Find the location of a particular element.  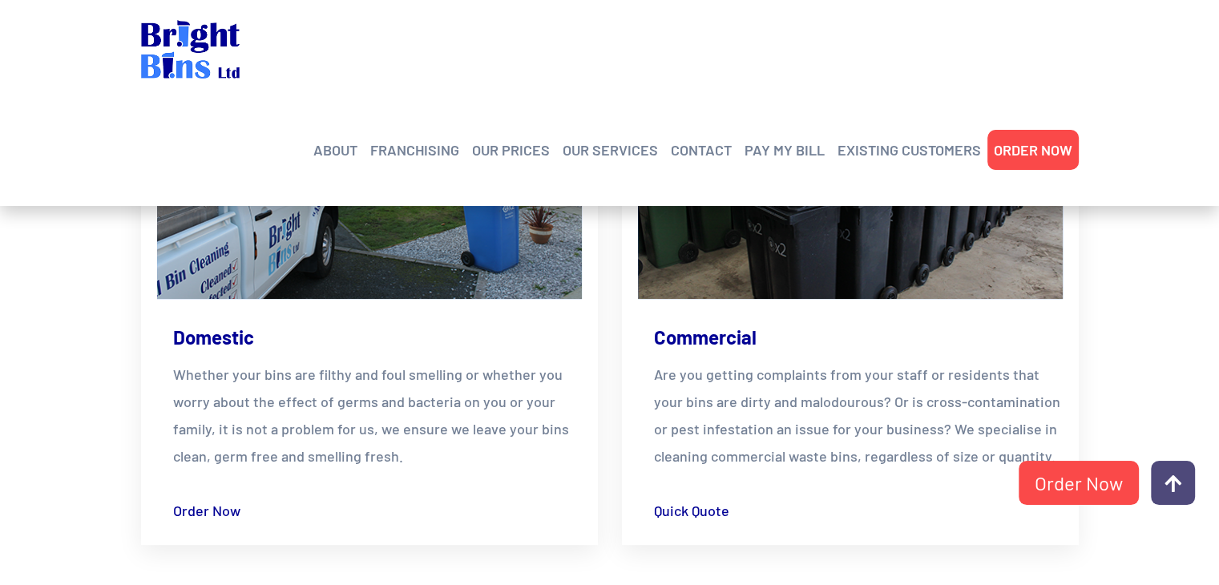

p: Whether your bins are filthy and foul smelling or whether you worry about the effect of germs and... is located at coordinates (377, 415).